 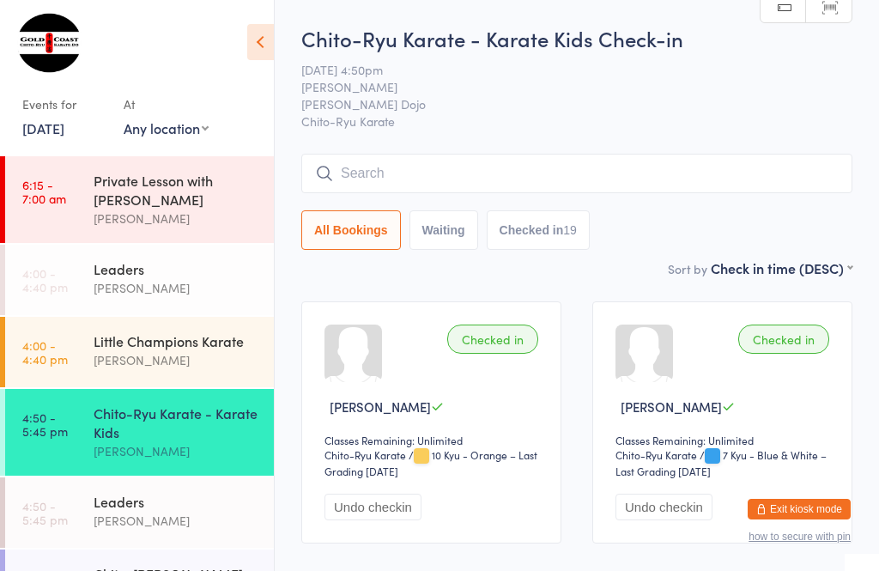 What do you see at coordinates (799, 509) in the screenshot?
I see `button: Exit kiosk mode` at bounding box center [799, 509].